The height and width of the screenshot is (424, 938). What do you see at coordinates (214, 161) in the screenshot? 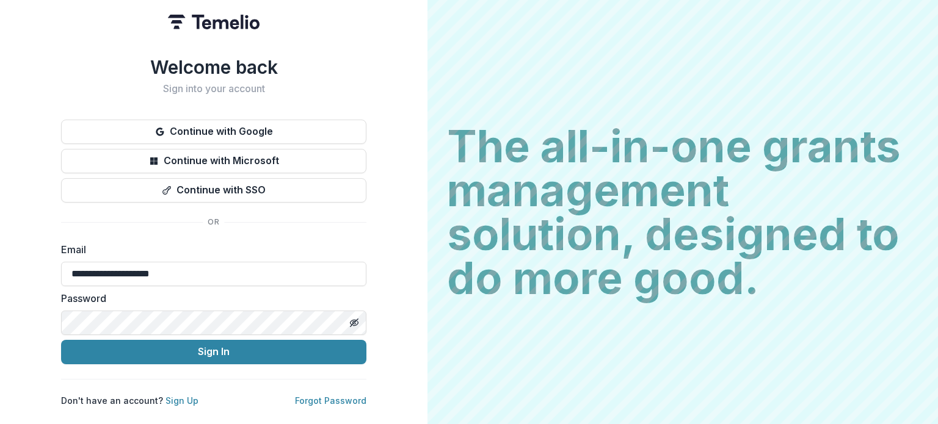
I see `button: Continue with Microsoft` at bounding box center [214, 161].